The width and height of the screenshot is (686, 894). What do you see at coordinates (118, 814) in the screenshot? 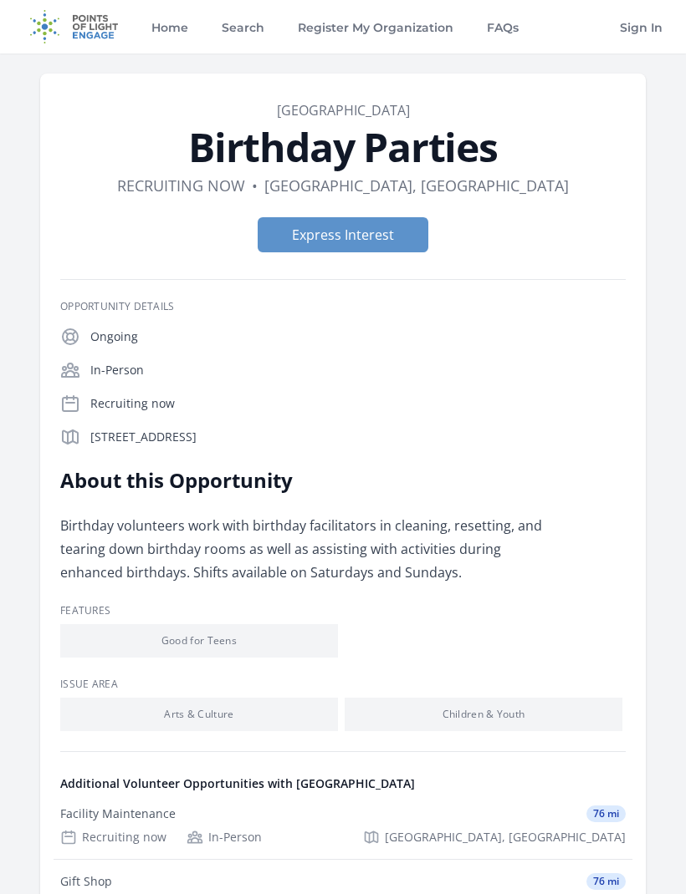
I see `div: Facility Maintenance` at bounding box center [118, 814].